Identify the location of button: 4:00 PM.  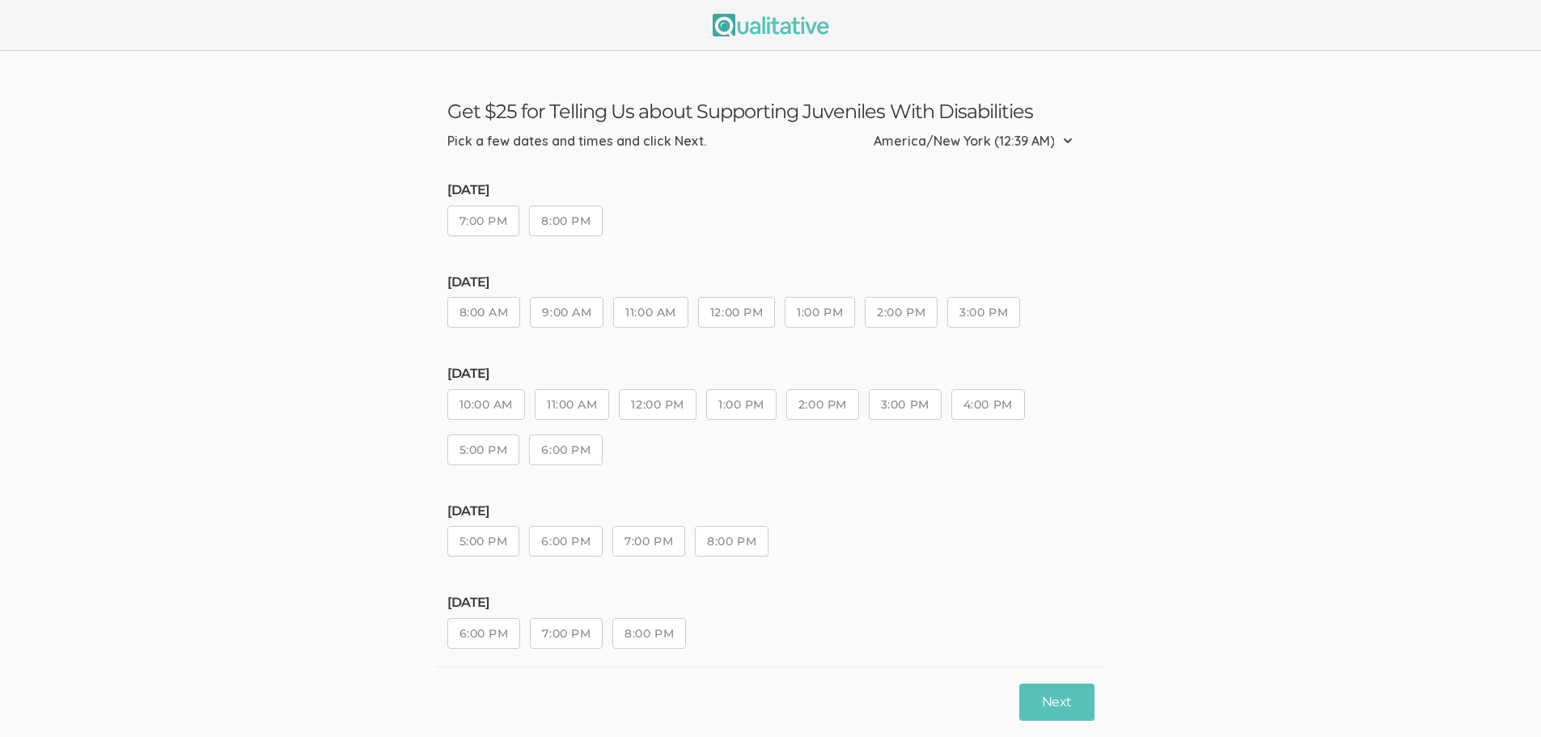
(988, 405).